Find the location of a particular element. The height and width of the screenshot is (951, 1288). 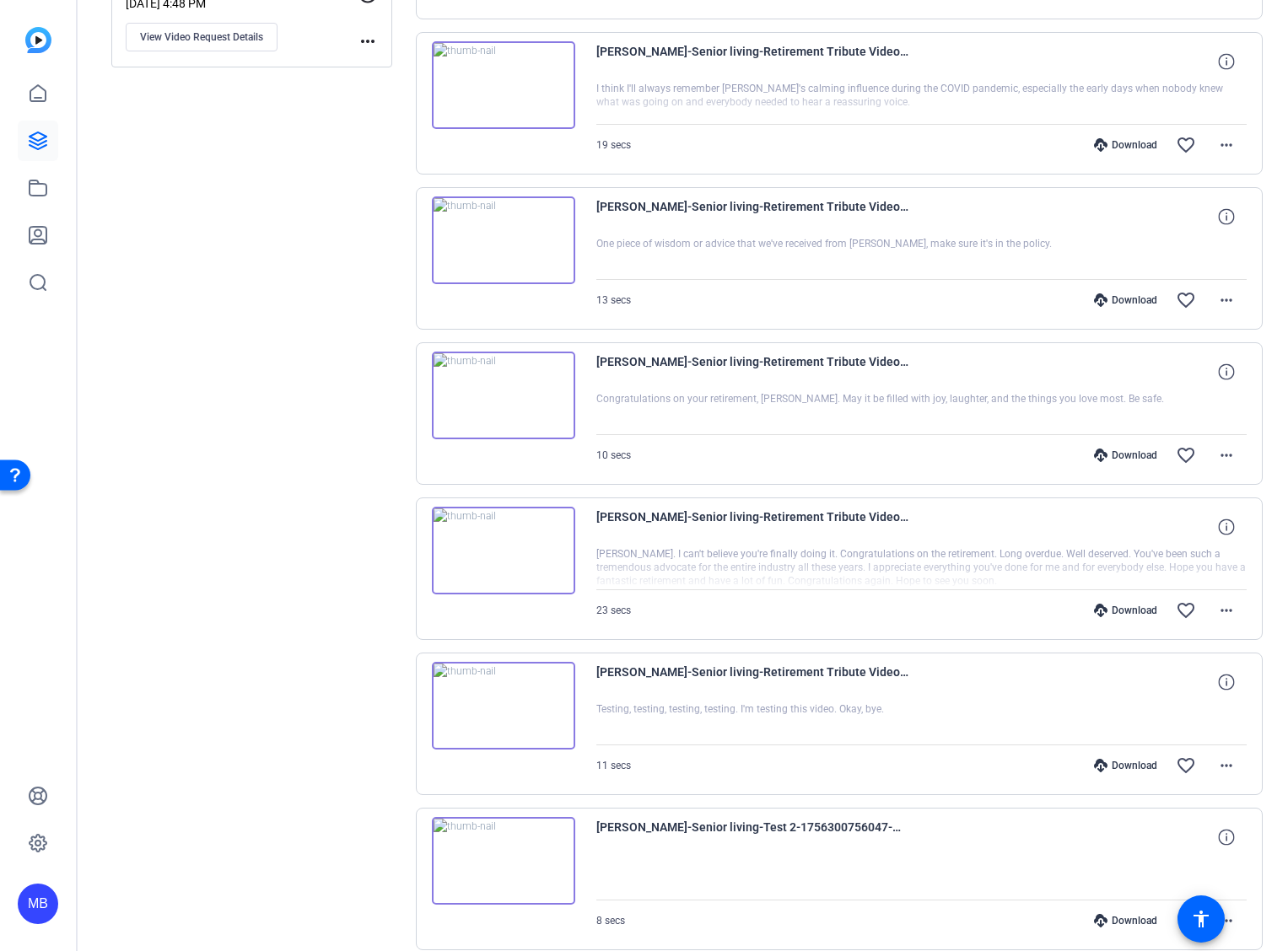

mat-icon: accessibility is located at coordinates (1201, 919).